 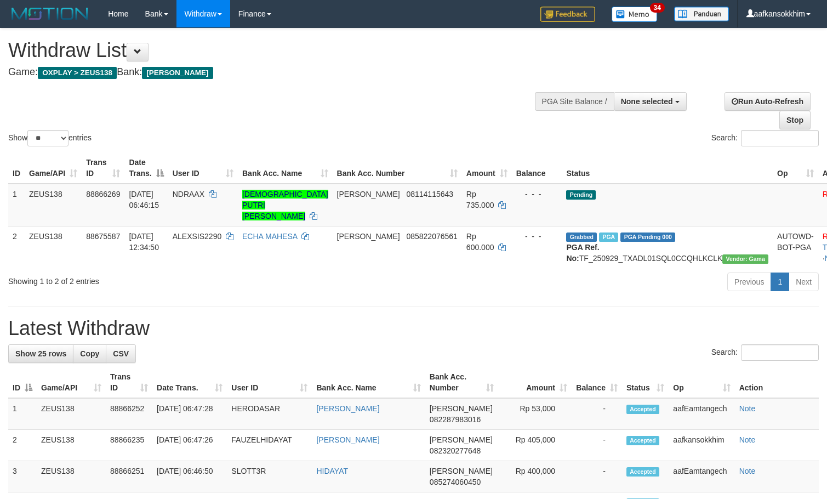 What do you see at coordinates (41, 354) in the screenshot?
I see `span: Show 25 rows` at bounding box center [41, 354].